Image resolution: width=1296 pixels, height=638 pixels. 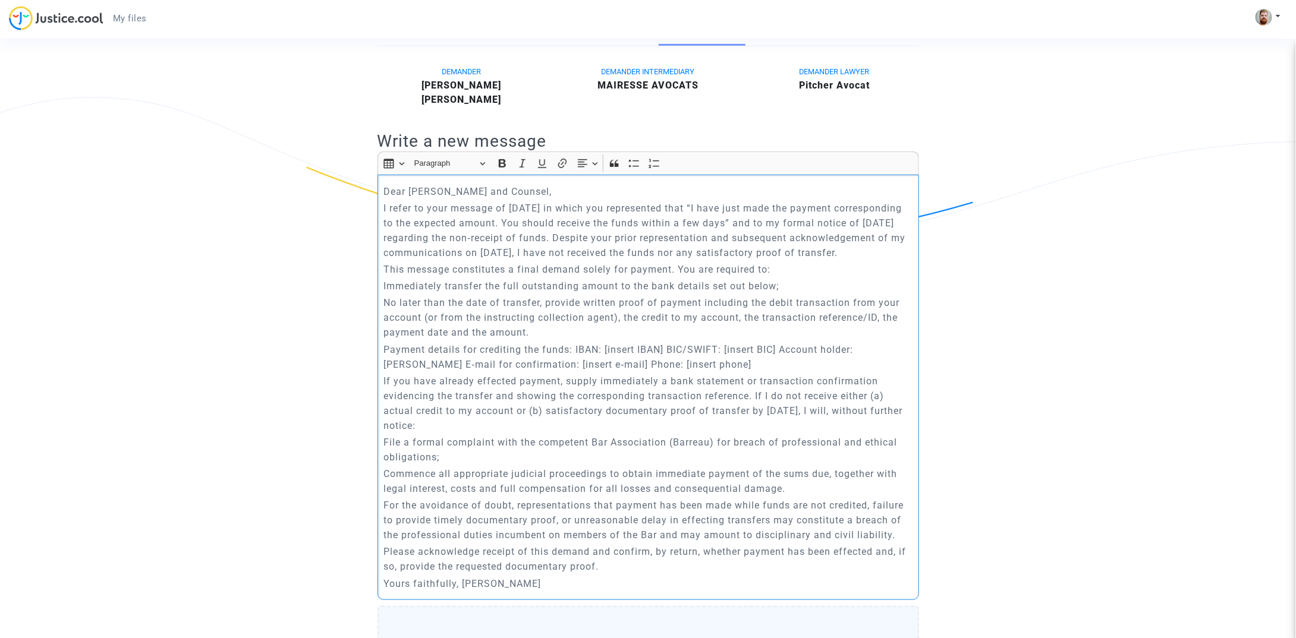 I want to click on img: AAcHTtdRut9Q_F0Cbzhc1N5NkuGFyLGOdv6JVpELqudB57o=s96-c, so click(x=1263, y=17).